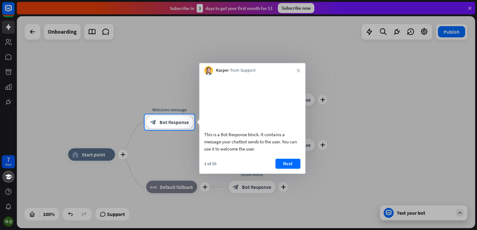 This screenshot has width=477, height=230. I want to click on div: 1 of 10, so click(210, 164).